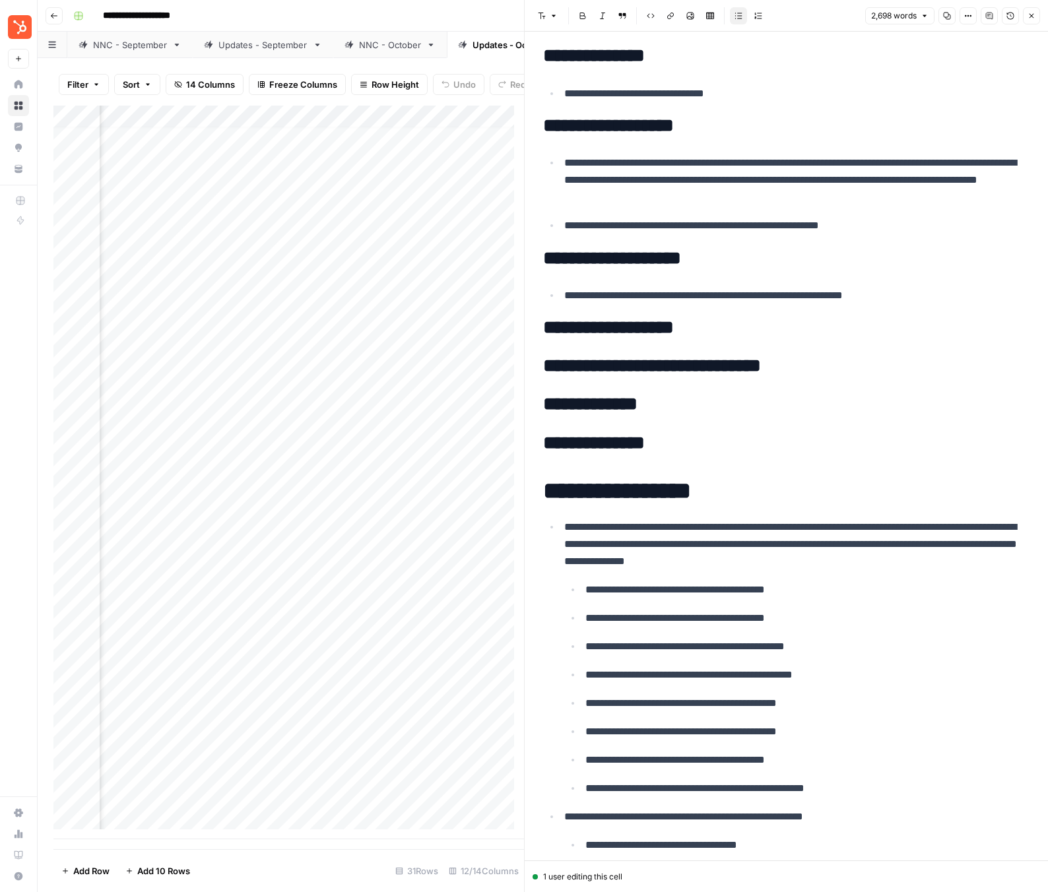 Image resolution: width=1048 pixels, height=892 pixels. I want to click on span: Freeze Columns, so click(303, 84).